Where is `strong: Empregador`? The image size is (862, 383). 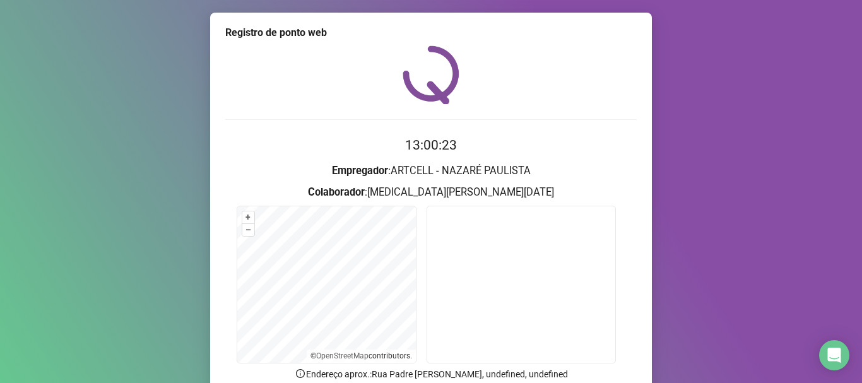 strong: Empregador is located at coordinates (360, 170).